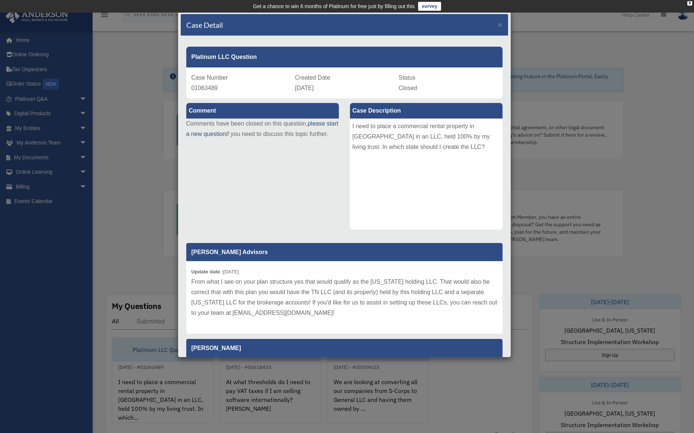  What do you see at coordinates (345, 57) in the screenshot?
I see `div: Platinum LLC Question` at bounding box center [345, 57].